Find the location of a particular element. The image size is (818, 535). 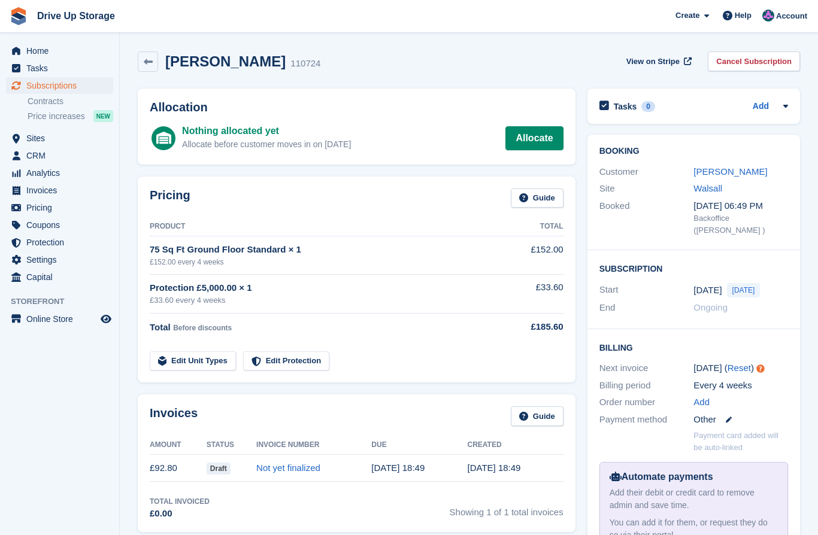

span: Analytics is located at coordinates (62, 173).